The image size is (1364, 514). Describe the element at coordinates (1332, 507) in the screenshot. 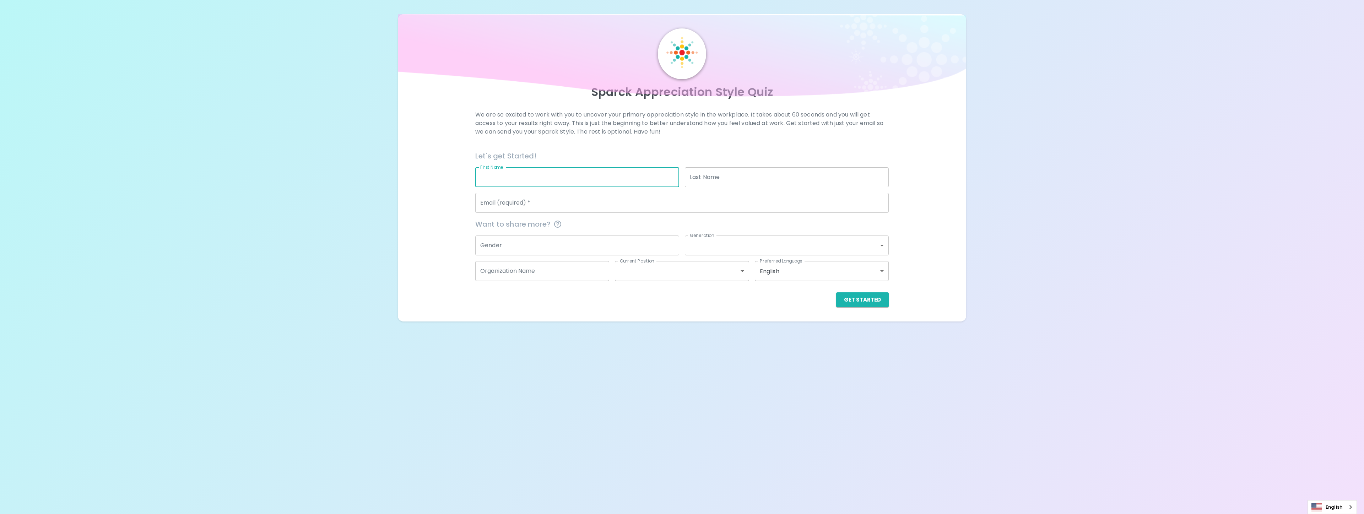

I see `aside: Language selected: English` at that location.